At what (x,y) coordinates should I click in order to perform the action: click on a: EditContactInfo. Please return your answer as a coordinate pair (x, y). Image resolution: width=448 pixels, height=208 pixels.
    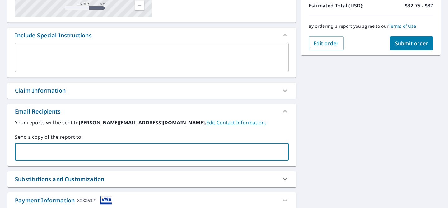
    Looking at the image, I should click on (236, 122).